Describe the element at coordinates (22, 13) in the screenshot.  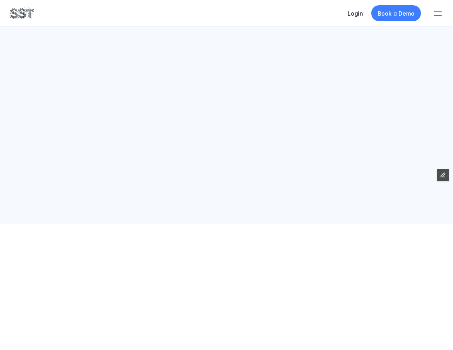
I see `img: SST logo` at that location.